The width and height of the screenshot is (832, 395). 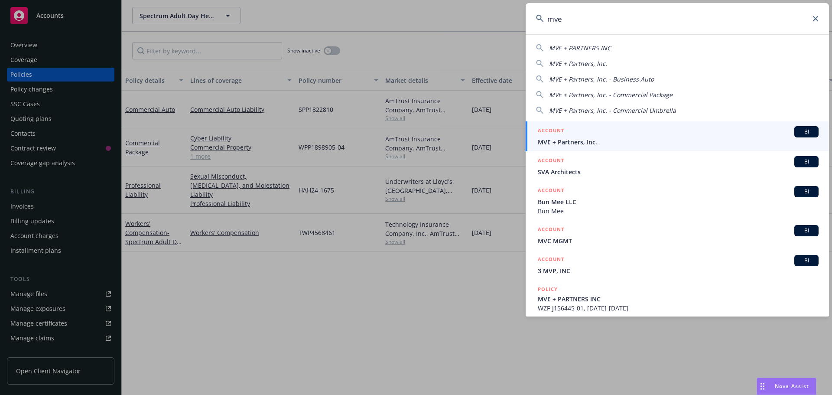 What do you see at coordinates (792, 386) in the screenshot?
I see `span: Nova Assist` at bounding box center [792, 386].